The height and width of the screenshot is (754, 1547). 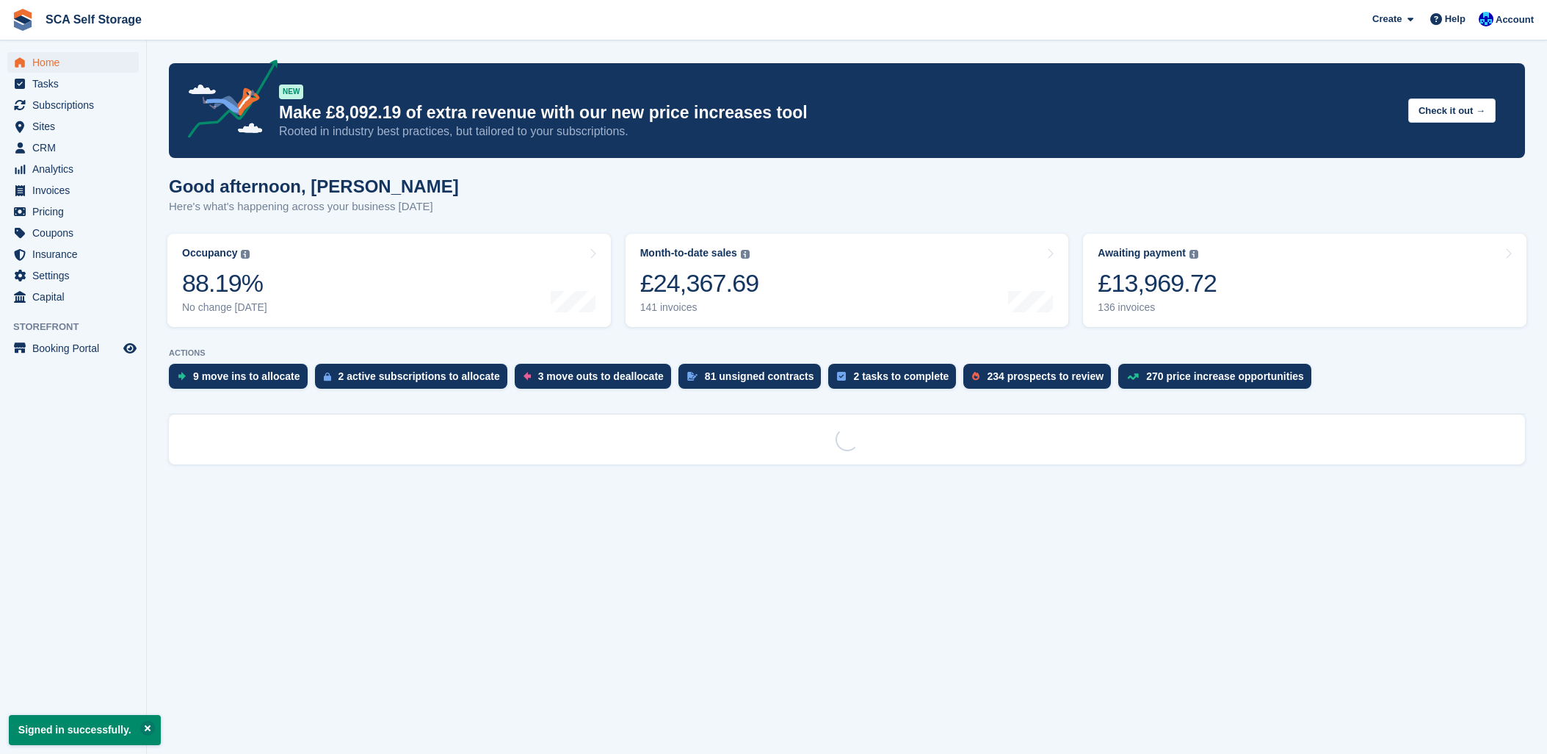 I want to click on img: move_ins_to_allocate_icon-fdf77a2bb77ea45bf5b3d319d69a93e2d87916cf1d5bf7949dd705db3b84f3ca.svg, so click(x=181, y=376).